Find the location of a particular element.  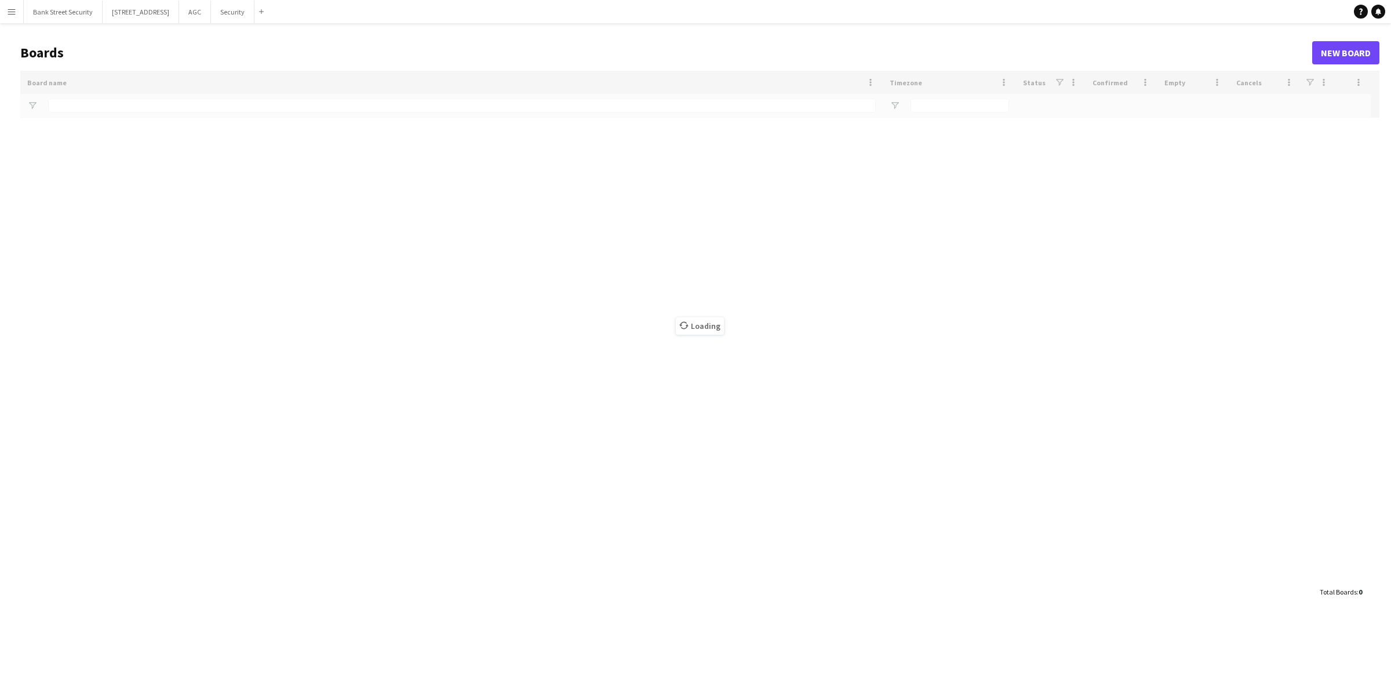

button: Security is located at coordinates (232, 12).